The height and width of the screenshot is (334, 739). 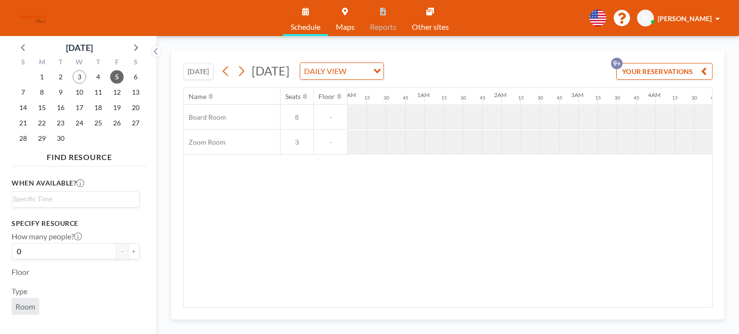 I want to click on span: Friday, September 12, 2025, so click(x=117, y=92).